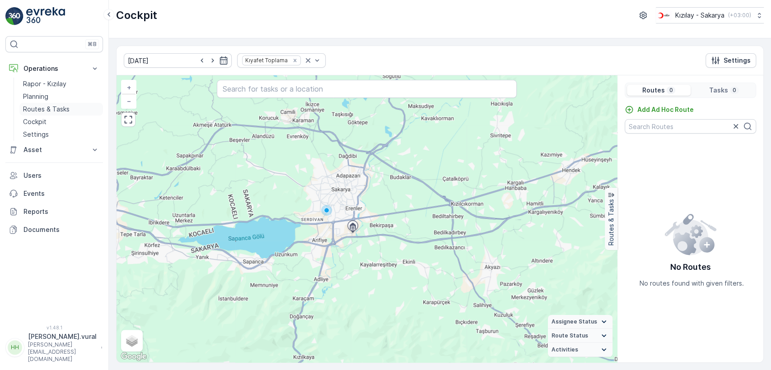 The height and width of the screenshot is (370, 771). Describe the element at coordinates (61, 109) in the screenshot. I see `a: Routes & Tasks` at that location.